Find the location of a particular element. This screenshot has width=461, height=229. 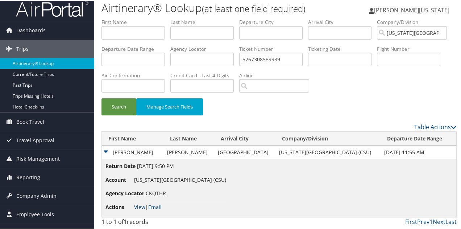

a: Last is located at coordinates (451, 221).